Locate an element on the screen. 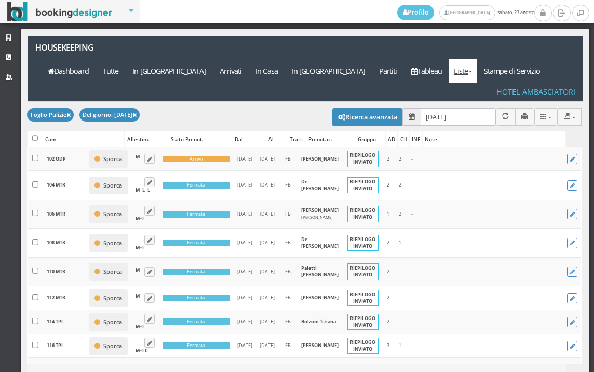 The height and width of the screenshot is (372, 594). a: Arrivati is located at coordinates (231, 71).